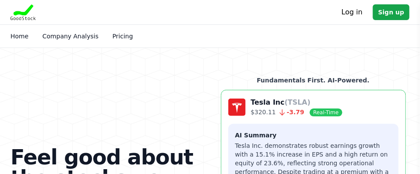 This screenshot has width=420, height=174. What do you see at coordinates (123, 36) in the screenshot?
I see `a: Pricing` at bounding box center [123, 36].